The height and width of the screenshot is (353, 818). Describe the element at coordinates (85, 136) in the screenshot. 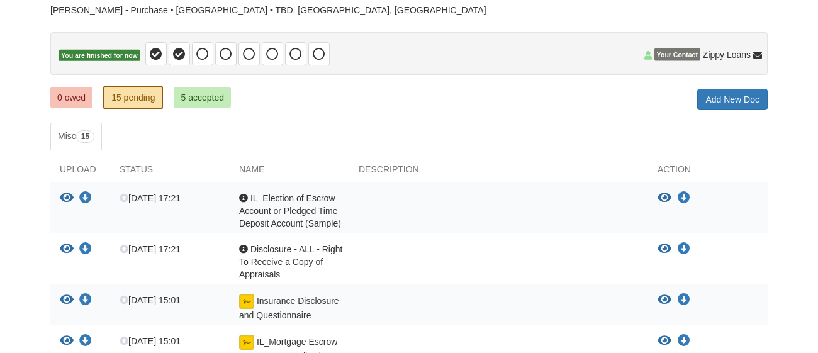

I see `span: 15` at that location.